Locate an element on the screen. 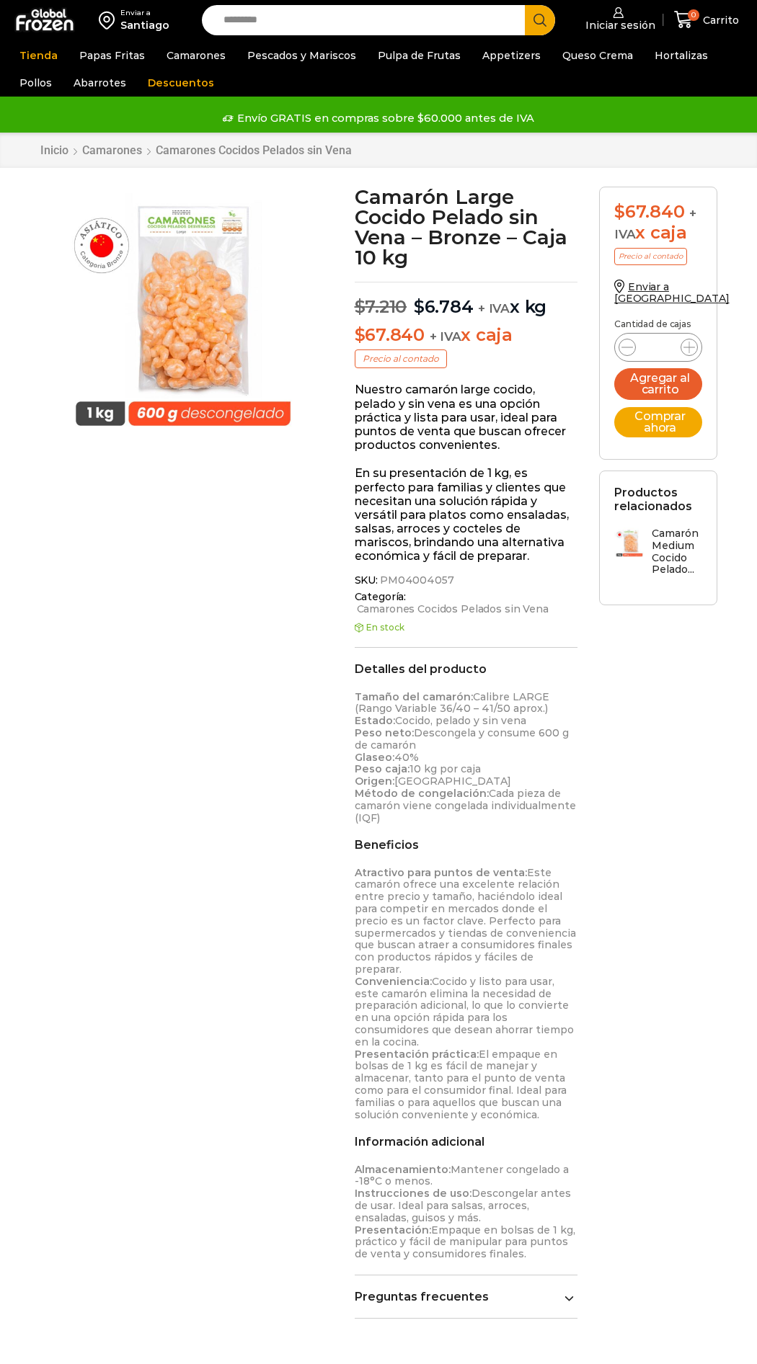 The width and height of the screenshot is (757, 1364). p: Este camarón ofrece una excelente relación entre precio y tamaño, haciéndolo ideal para competir ... is located at coordinates (466, 994).